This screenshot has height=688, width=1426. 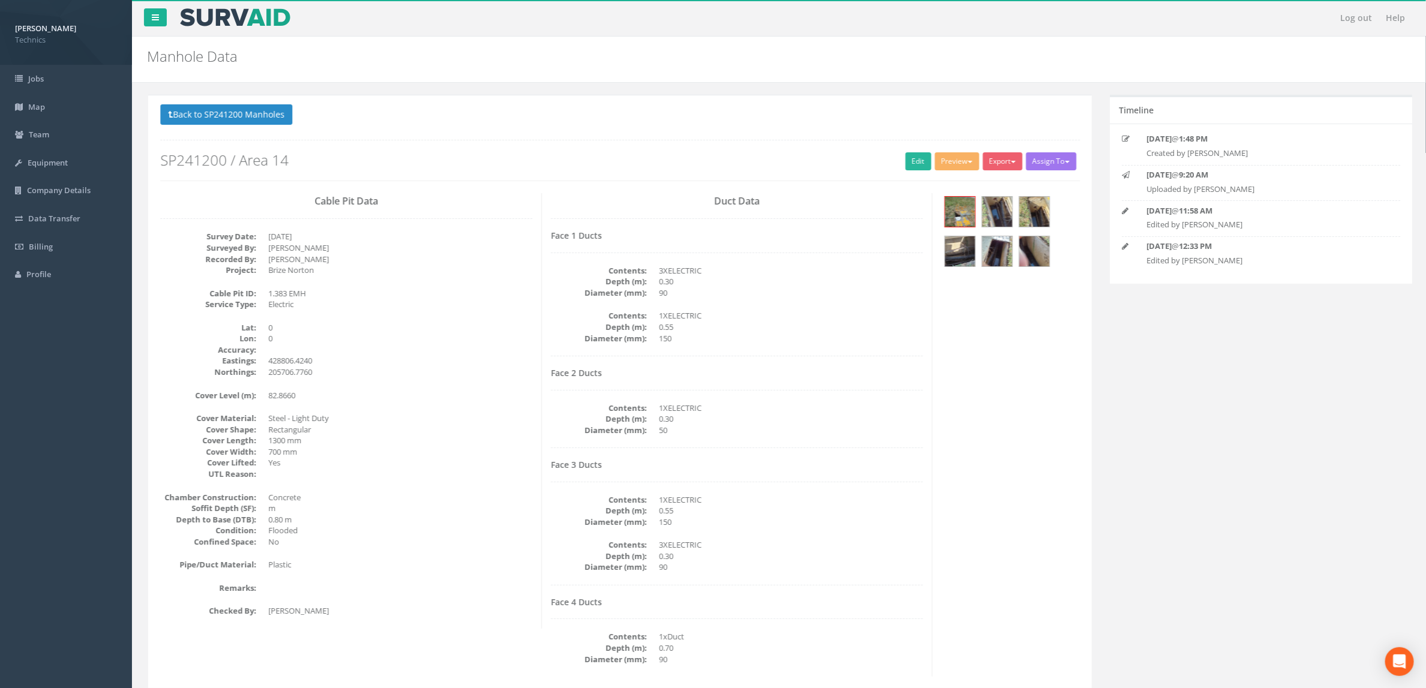 What do you see at coordinates (207, 463) in the screenshot?
I see `dt: Cover Lifted:` at bounding box center [207, 463].